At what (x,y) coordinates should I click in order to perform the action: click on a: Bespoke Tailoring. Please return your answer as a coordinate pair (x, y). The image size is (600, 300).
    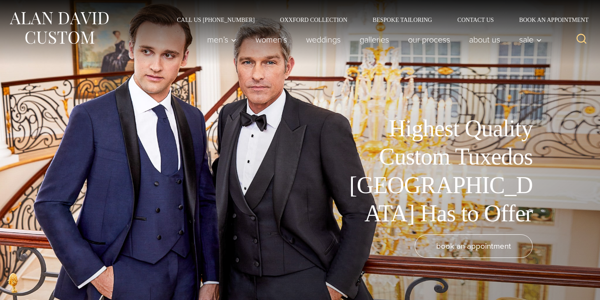
    Looking at the image, I should click on (402, 20).